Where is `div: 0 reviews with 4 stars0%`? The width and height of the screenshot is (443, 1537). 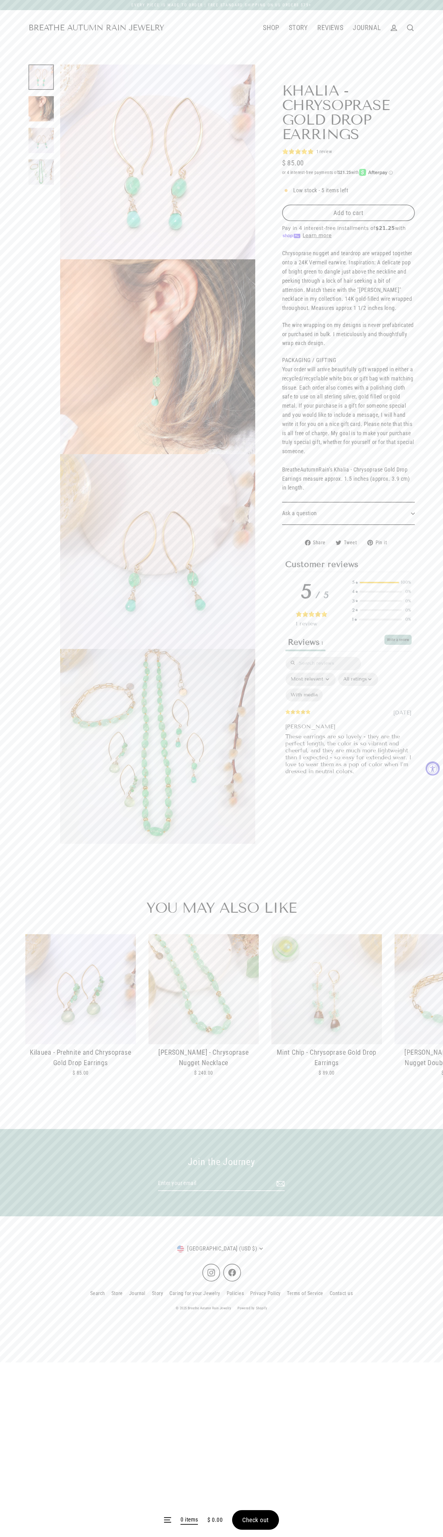 div: 0 reviews with 4 stars0% is located at coordinates (381, 592).